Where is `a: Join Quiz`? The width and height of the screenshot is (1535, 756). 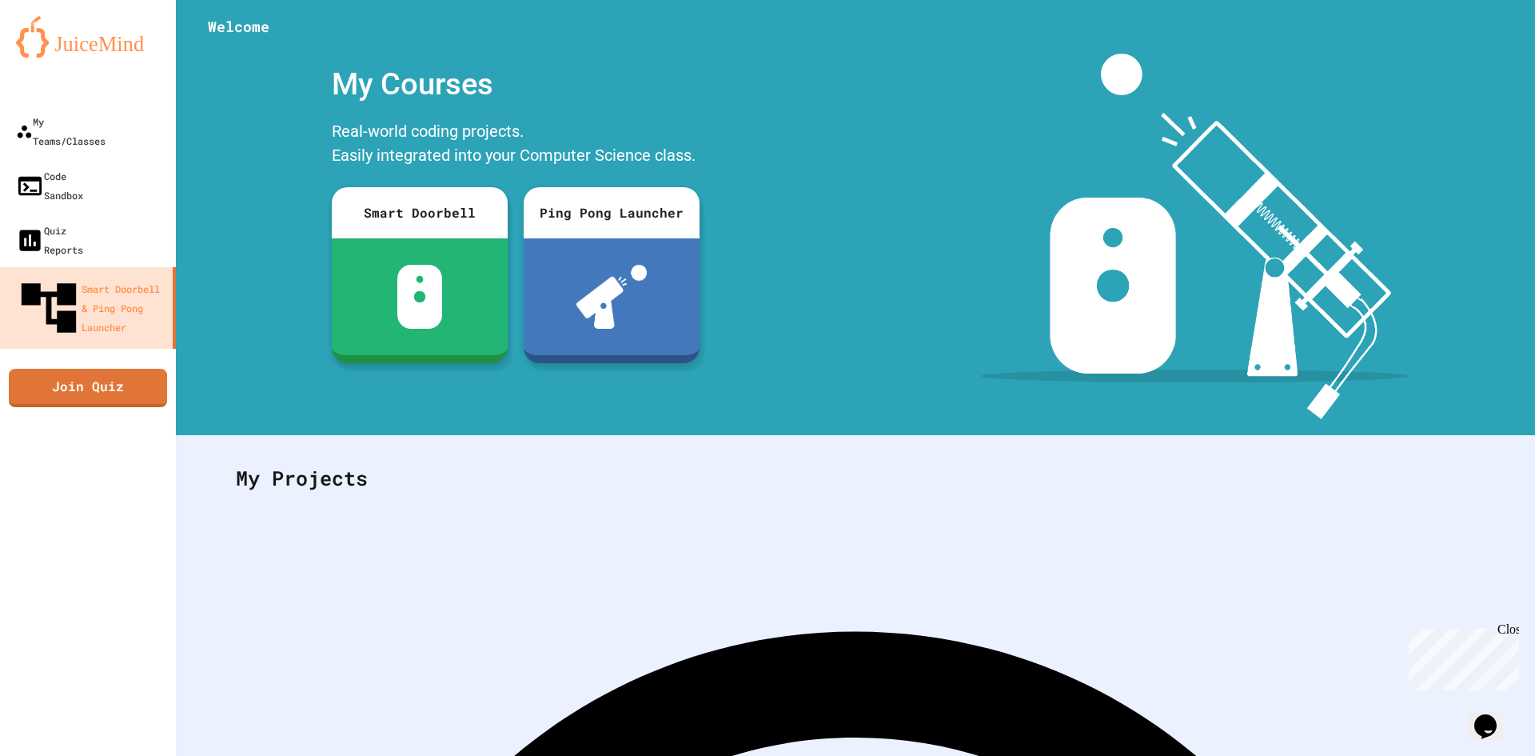 a: Join Quiz is located at coordinates (88, 388).